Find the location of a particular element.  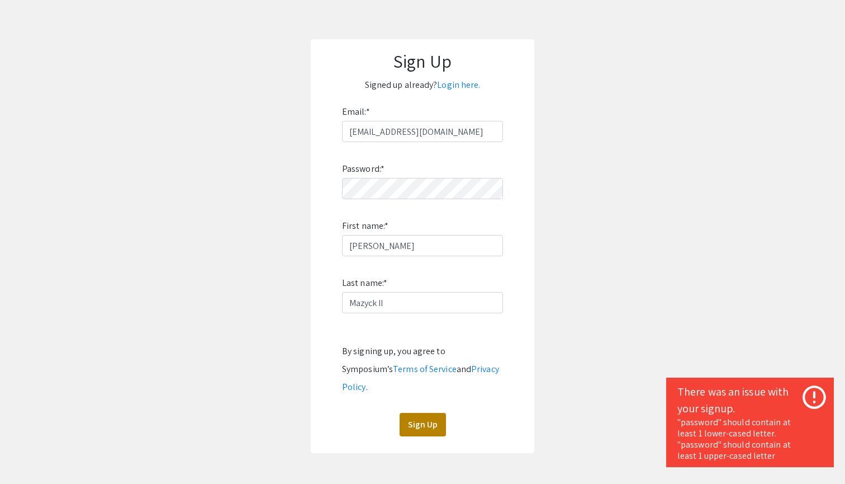

label: Last name: is located at coordinates (364, 283).